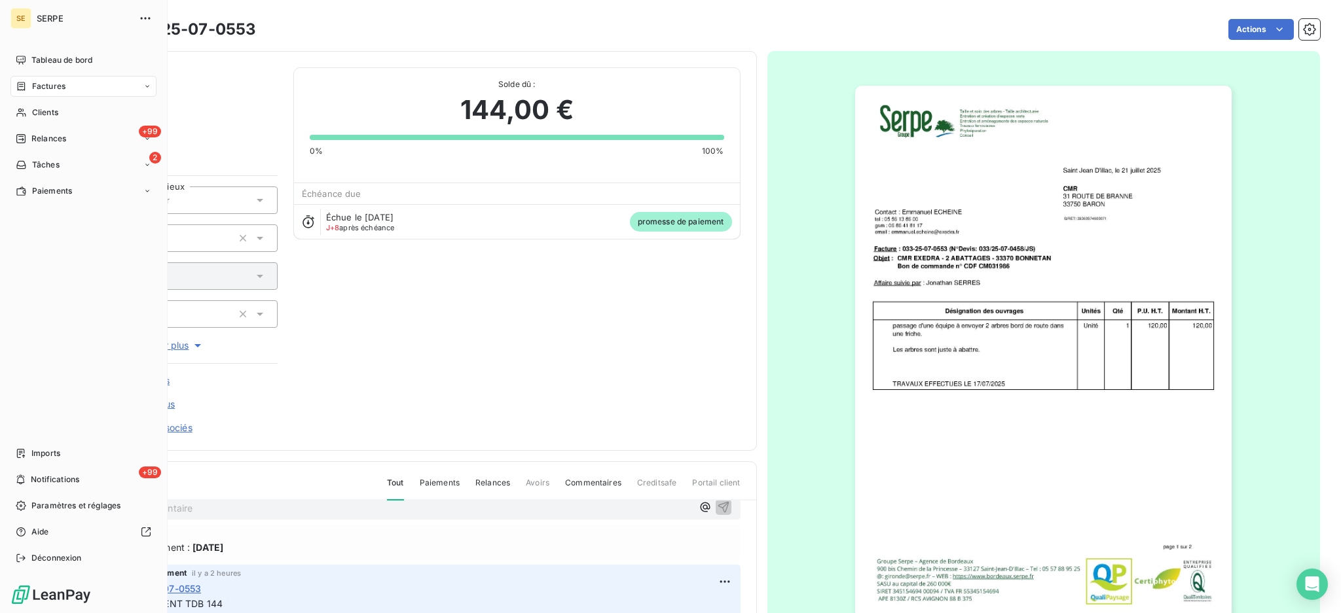  What do you see at coordinates (178, 346) in the screenshot?
I see `span: Voir plus` at bounding box center [178, 346].